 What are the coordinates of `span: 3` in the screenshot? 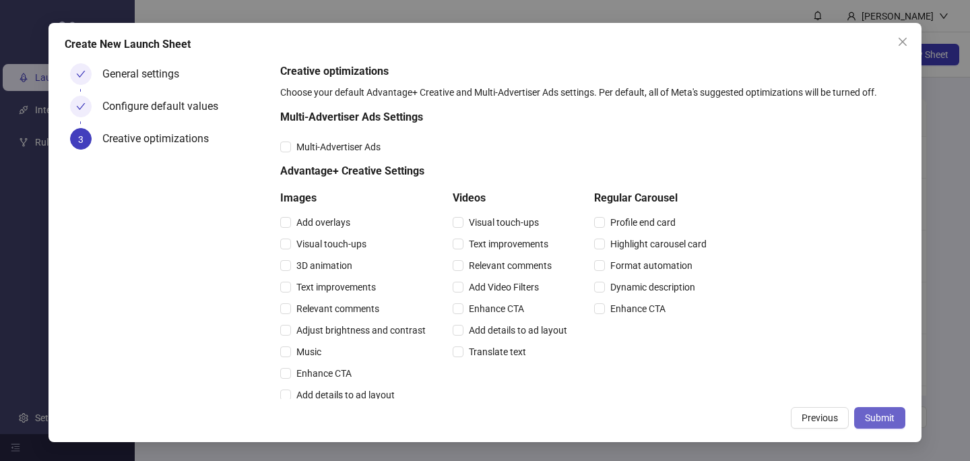 It's located at (81, 139).